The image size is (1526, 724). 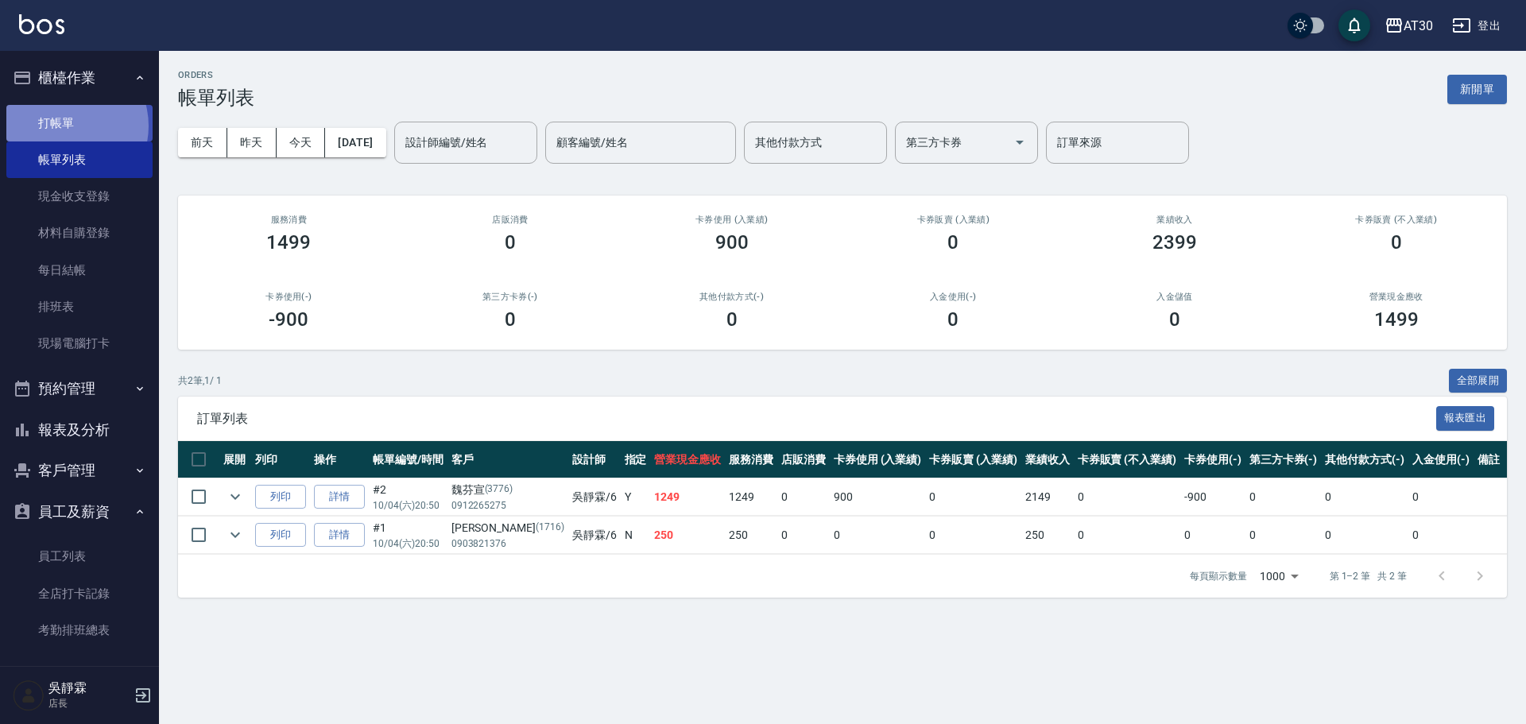 I want to click on td: N, so click(x=636, y=535).